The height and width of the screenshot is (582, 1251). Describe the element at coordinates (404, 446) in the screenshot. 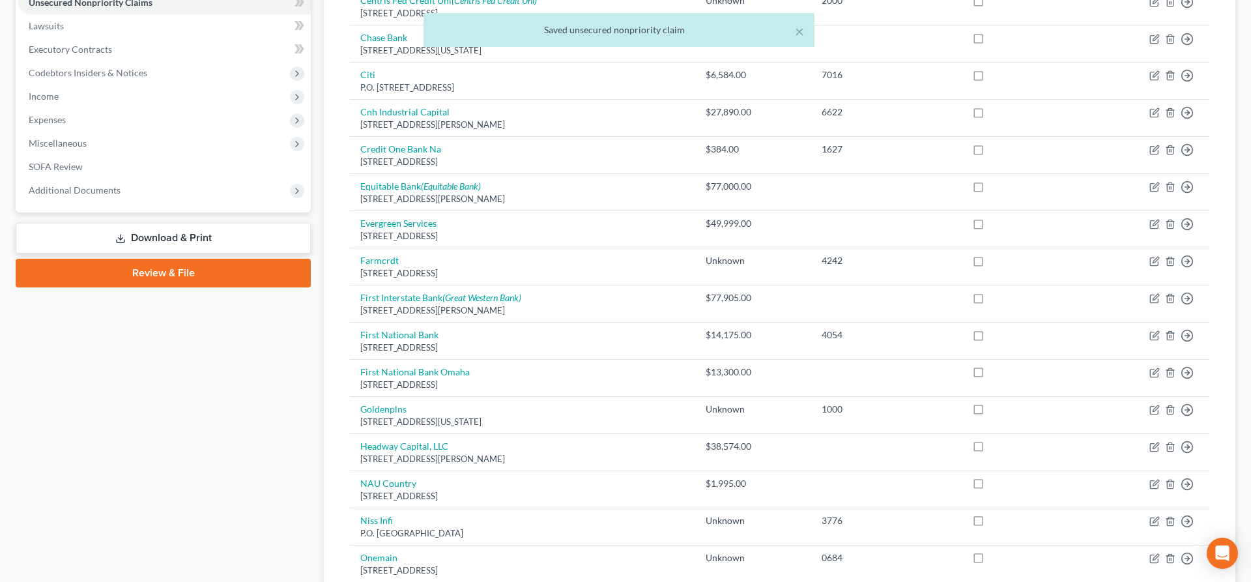

I see `a: Headway Capital, LLC` at that location.